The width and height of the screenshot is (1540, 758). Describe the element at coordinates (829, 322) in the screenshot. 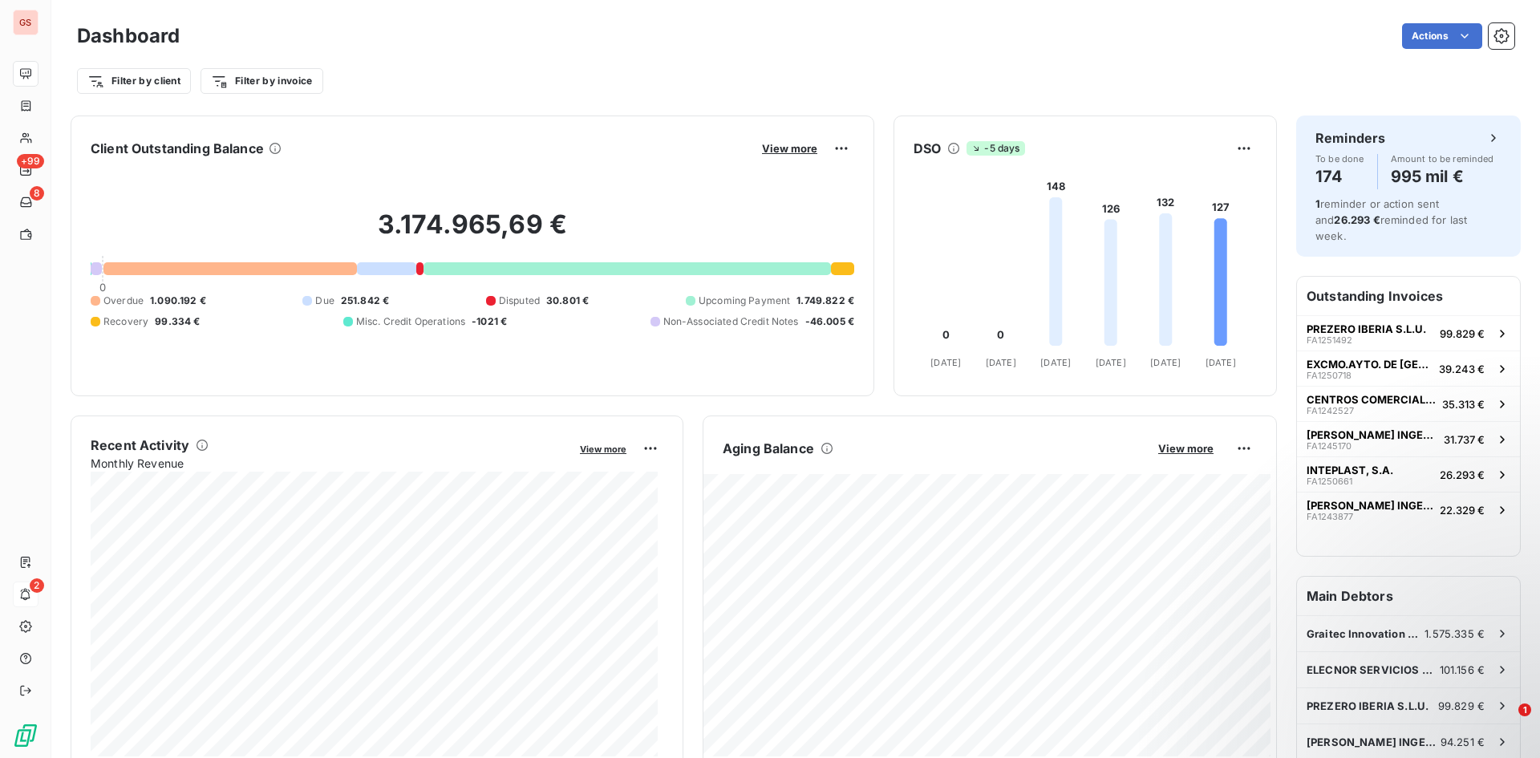

I see `span: -46.005 €` at that location.